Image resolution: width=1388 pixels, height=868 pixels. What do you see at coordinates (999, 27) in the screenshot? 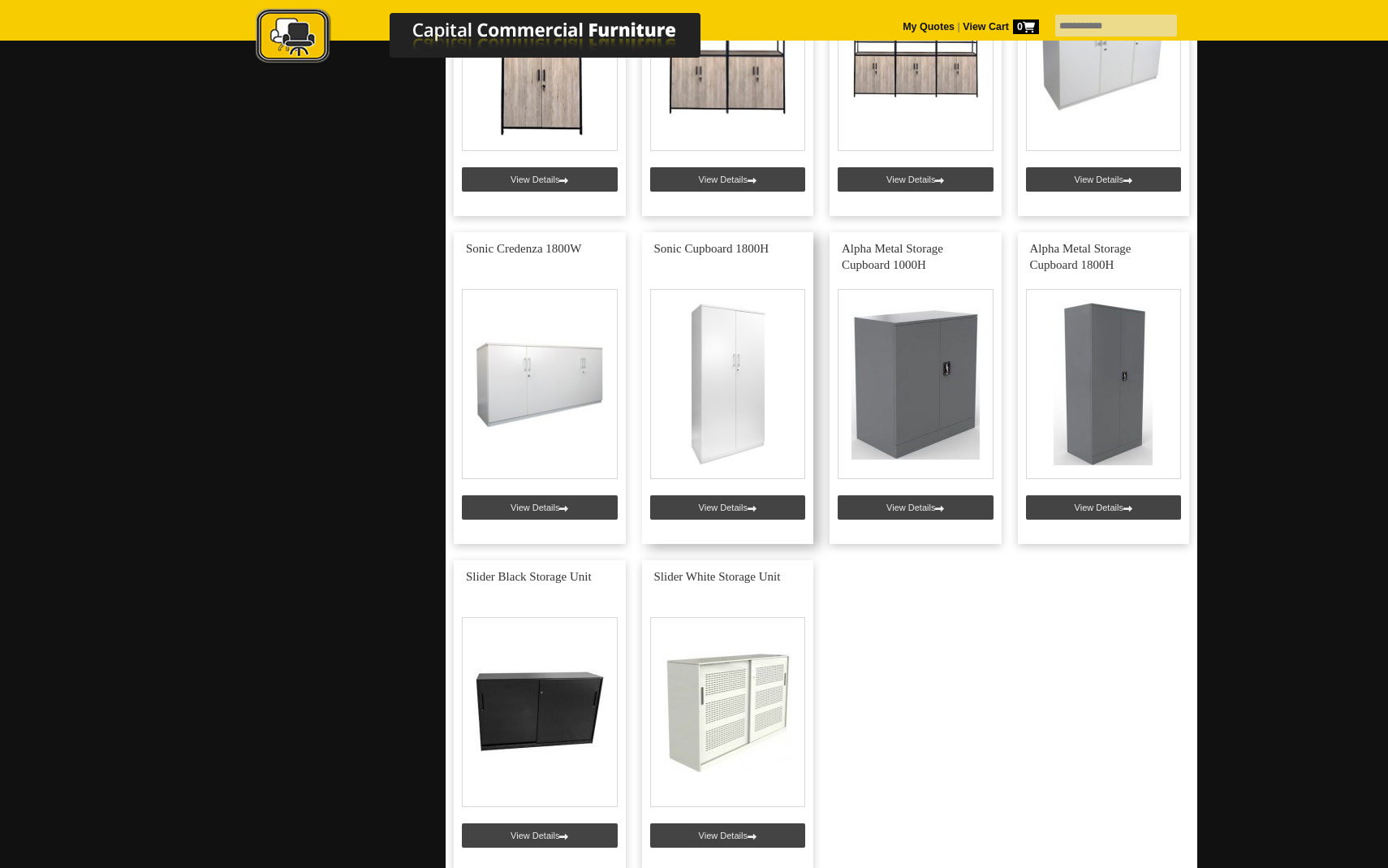
I see `a: View Cart0` at bounding box center [999, 27].